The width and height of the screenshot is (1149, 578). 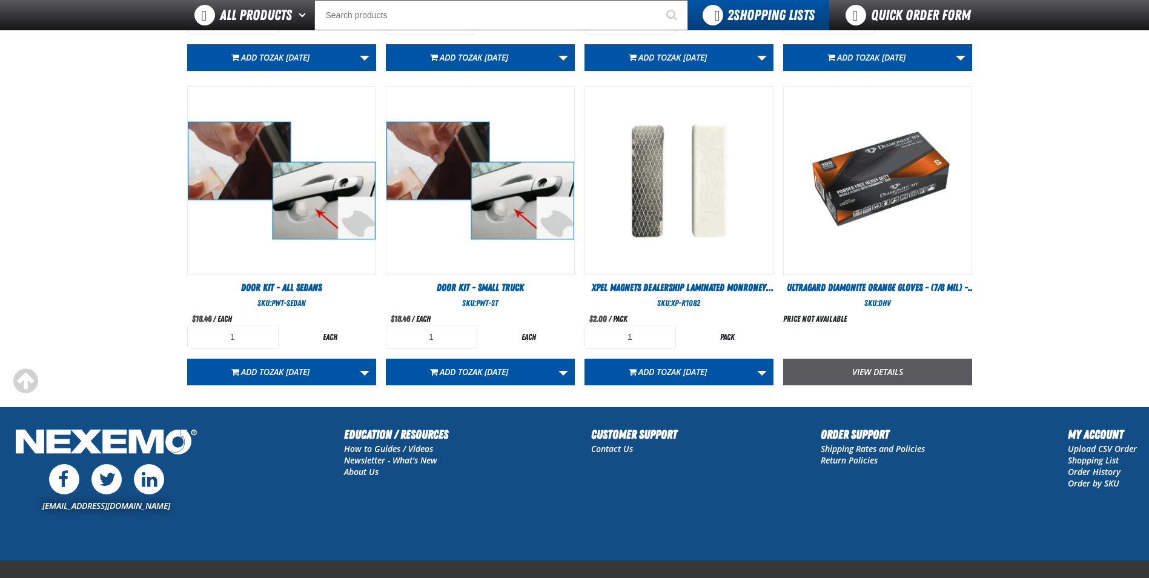 What do you see at coordinates (849, 460) in the screenshot?
I see `a: Return Policies` at bounding box center [849, 460].